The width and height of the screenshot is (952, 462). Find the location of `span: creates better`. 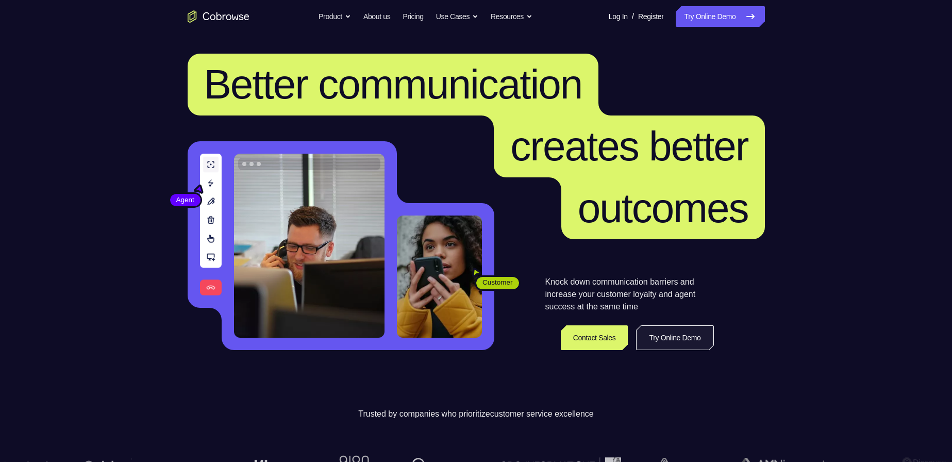

span: creates better is located at coordinates (629, 146).